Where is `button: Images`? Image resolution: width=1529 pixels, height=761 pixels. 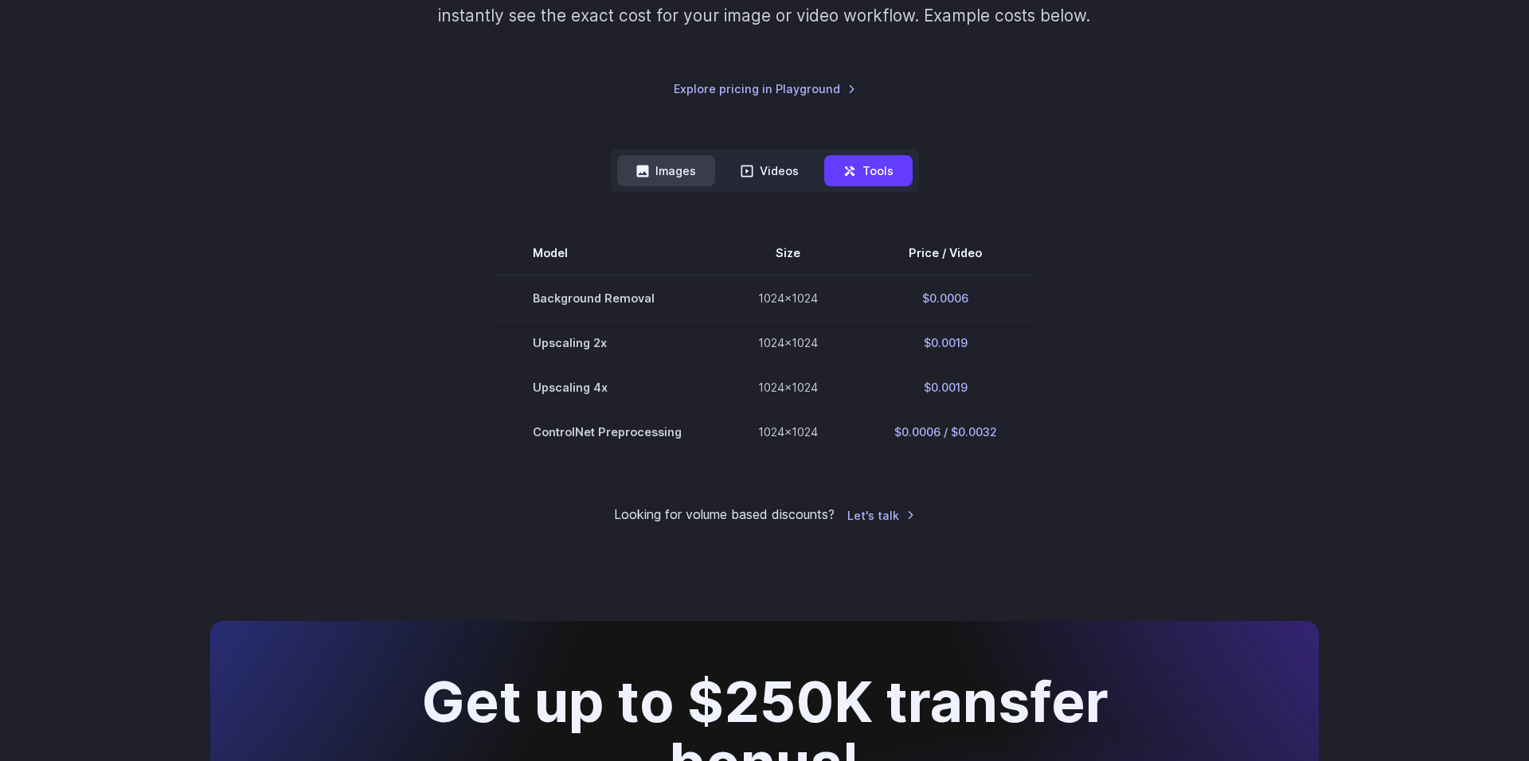 button: Images is located at coordinates (666, 170).